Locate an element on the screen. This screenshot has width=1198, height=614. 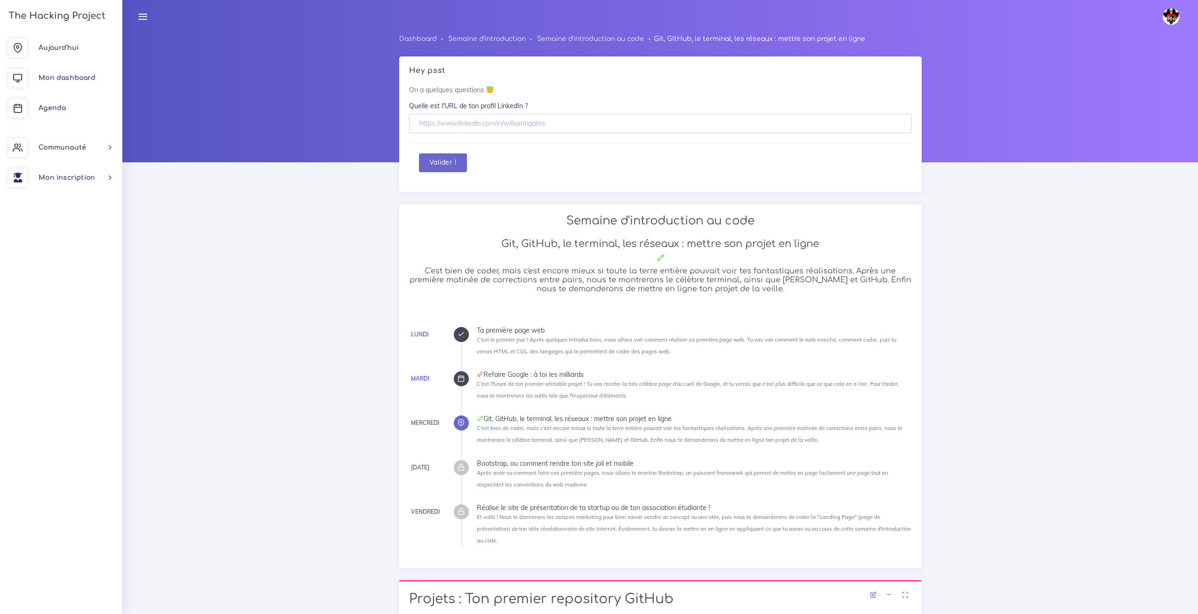
div: Refaire Google : à toi les milliards is located at coordinates (694, 375).